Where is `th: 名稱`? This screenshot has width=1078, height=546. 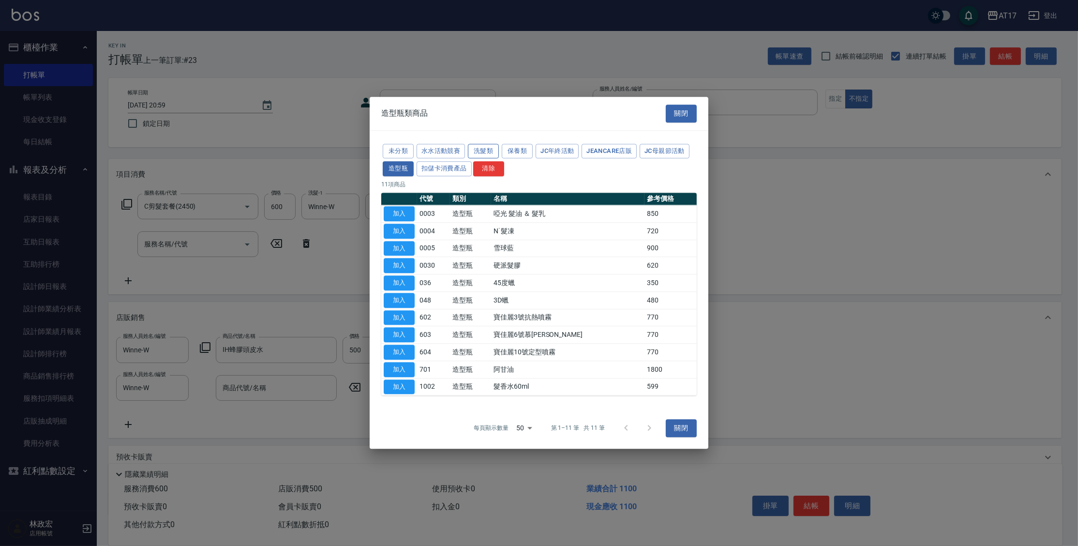
th: 名稱 is located at coordinates (568, 199).